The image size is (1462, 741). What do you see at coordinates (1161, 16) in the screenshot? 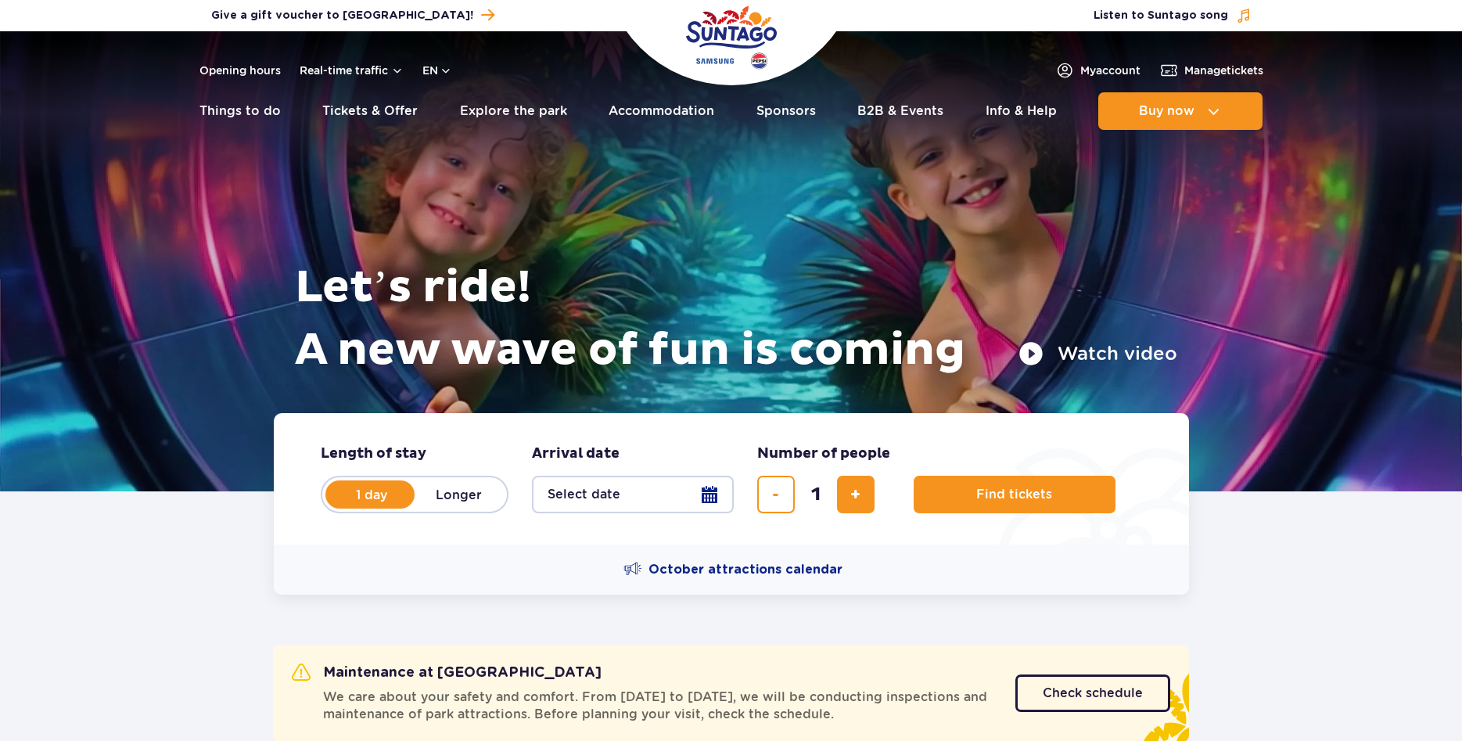
I see `span: Listen to Suntago song` at bounding box center [1161, 16].